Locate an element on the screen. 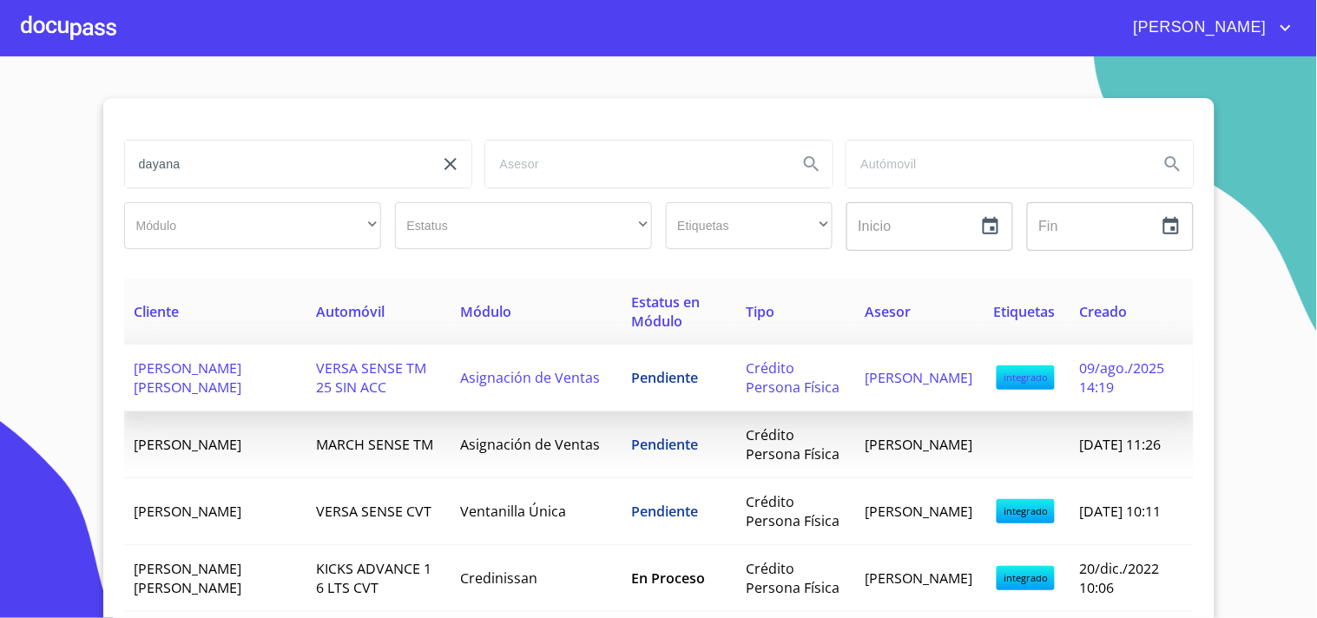 The width and height of the screenshot is (1317, 618). span: Estatus en Módulo is located at coordinates (665, 312).